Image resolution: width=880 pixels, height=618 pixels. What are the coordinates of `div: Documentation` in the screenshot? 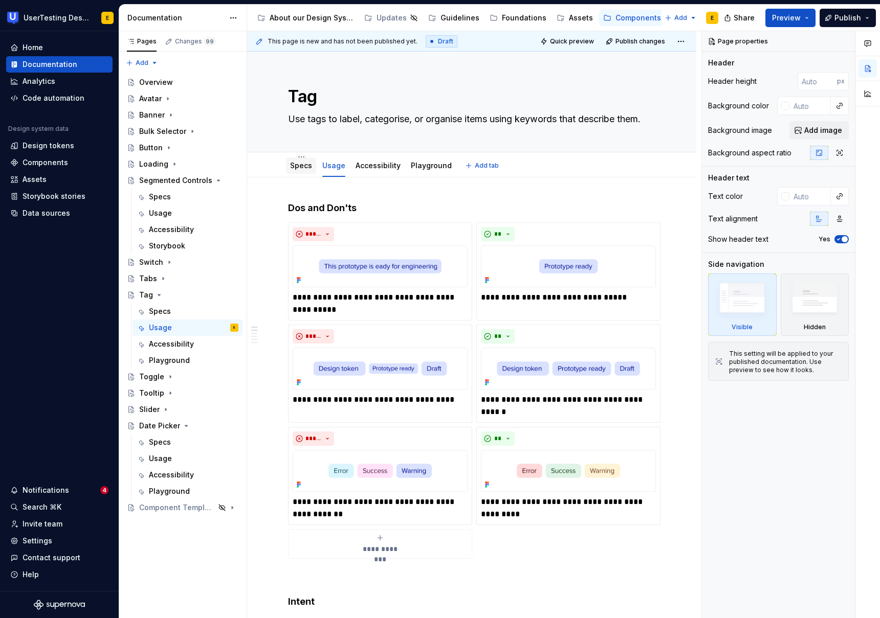 It's located at (50, 64).